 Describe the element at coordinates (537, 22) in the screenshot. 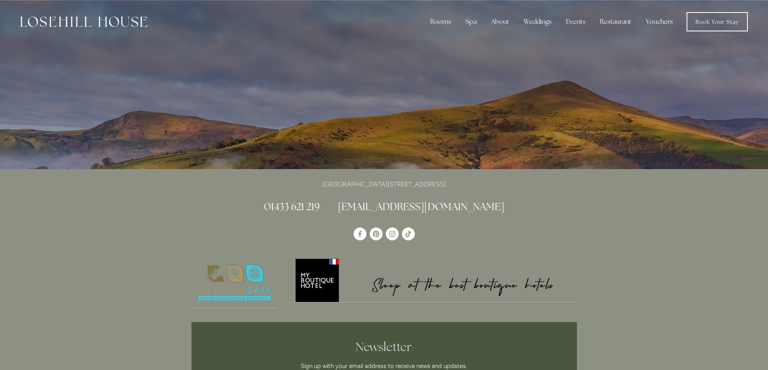

I see `div: Weddings` at that location.